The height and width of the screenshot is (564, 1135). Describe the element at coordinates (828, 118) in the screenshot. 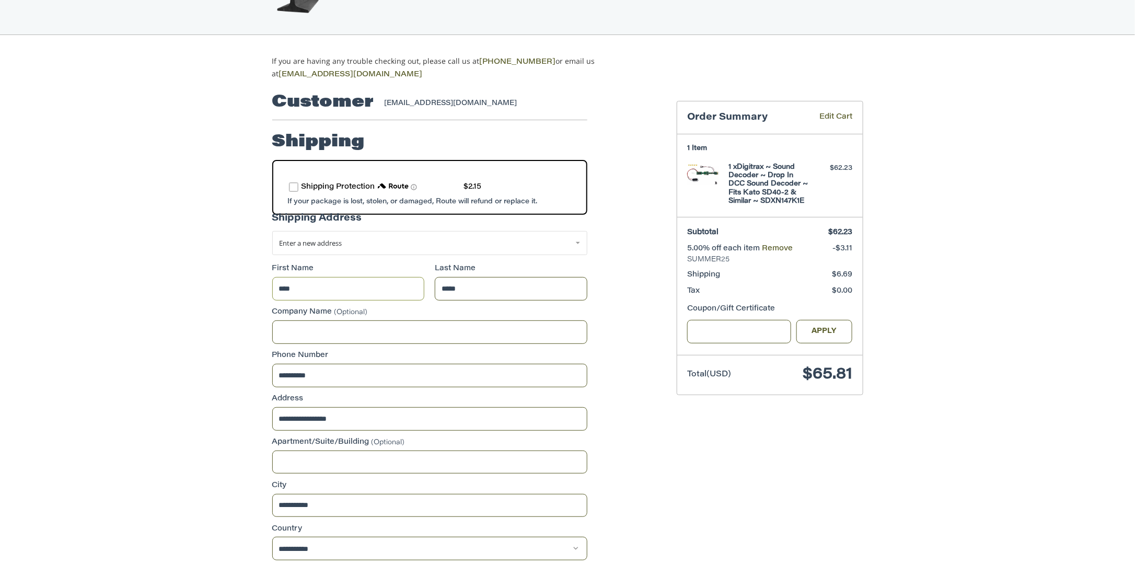

I see `a: Edit Cart` at that location.